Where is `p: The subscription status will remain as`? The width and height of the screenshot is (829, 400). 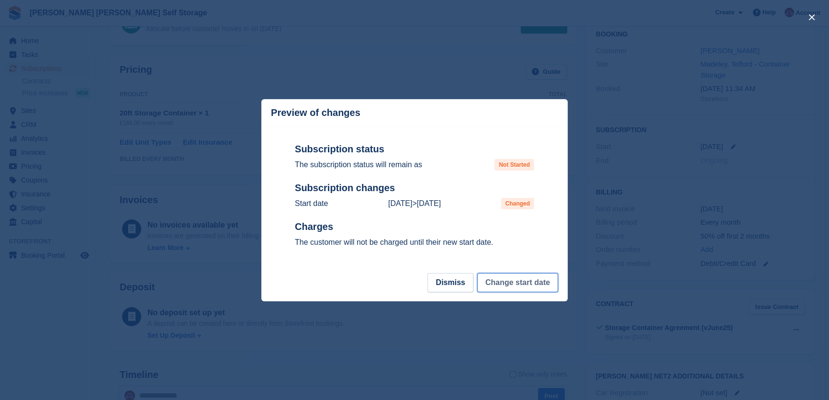 p: The subscription status will remain as is located at coordinates (358, 165).